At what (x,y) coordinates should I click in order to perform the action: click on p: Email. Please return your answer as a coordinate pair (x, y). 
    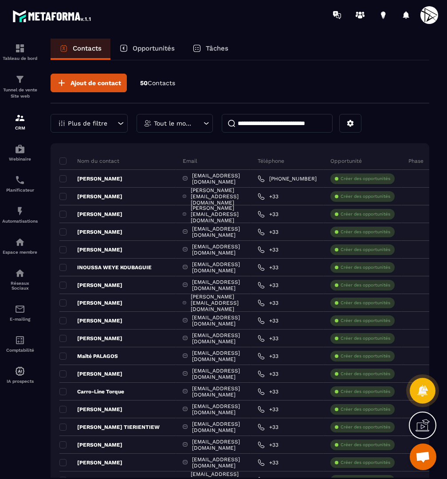
    Looking at the image, I should click on (190, 161).